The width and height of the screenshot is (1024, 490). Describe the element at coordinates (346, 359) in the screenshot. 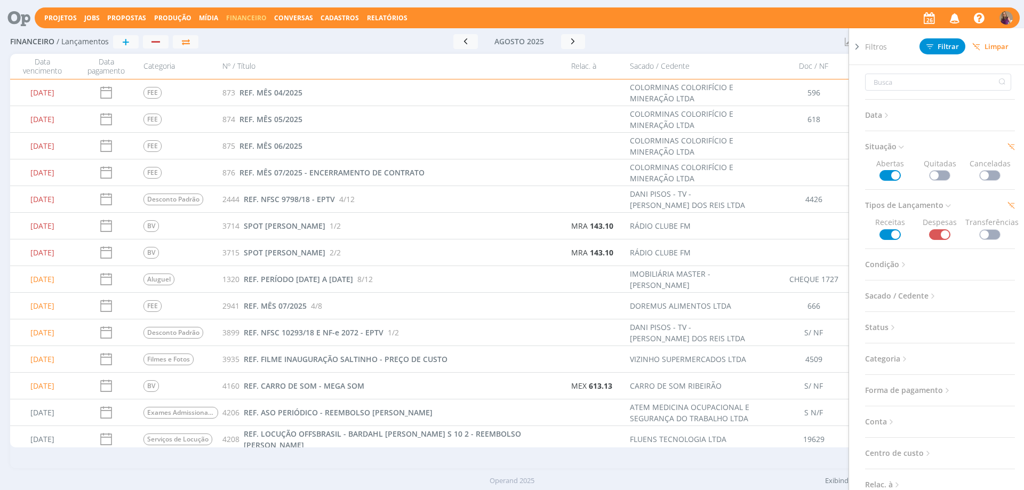

I see `span: REF. FILME INAUGURAÇÃO SALTINHO - PREÇO DE CUSTO` at that location.